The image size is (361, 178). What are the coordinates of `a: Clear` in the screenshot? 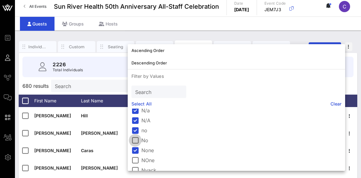 It's located at (336, 104).